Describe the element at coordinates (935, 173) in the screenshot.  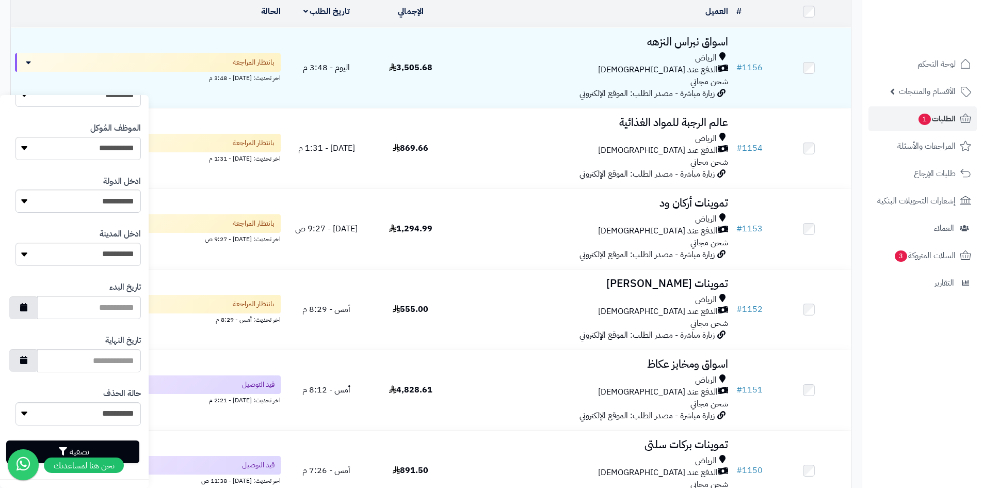
I see `span: طلبات الإرجاع` at that location.